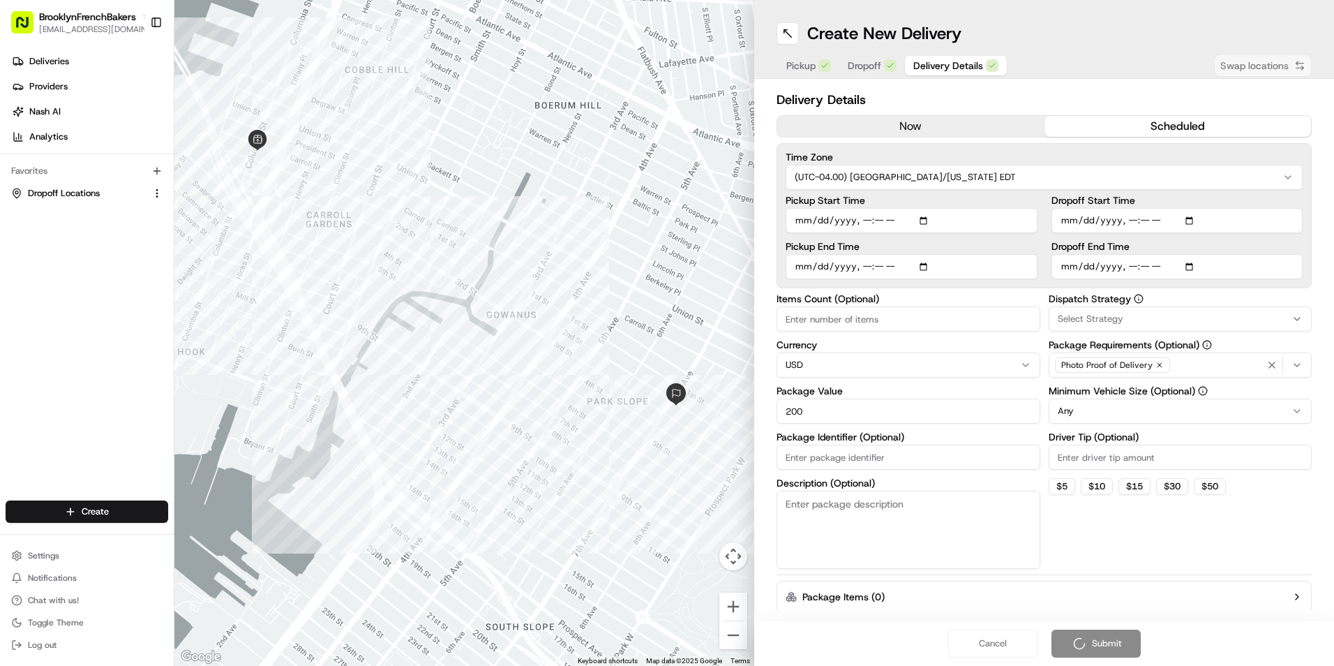 Image resolution: width=1334 pixels, height=666 pixels. I want to click on label: Dropoff Start Time, so click(1177, 200).